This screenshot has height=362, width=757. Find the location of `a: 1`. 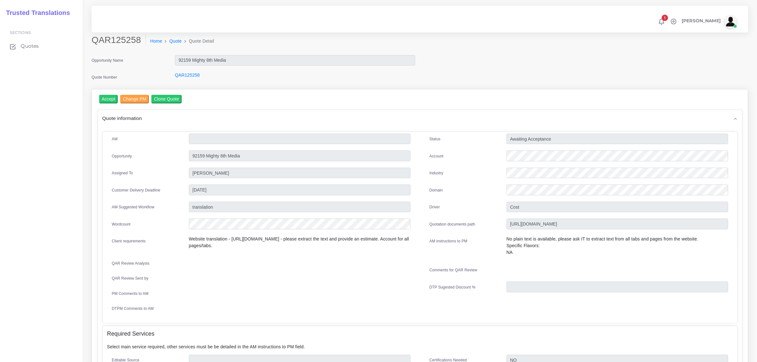

a: 1 is located at coordinates (662, 22).